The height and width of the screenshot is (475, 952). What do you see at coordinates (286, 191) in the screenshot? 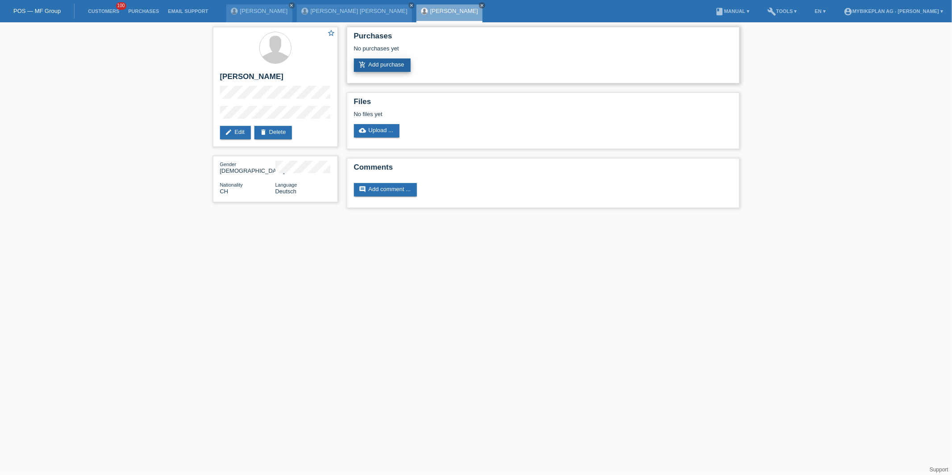
I see `span: Deutsch` at bounding box center [286, 191].